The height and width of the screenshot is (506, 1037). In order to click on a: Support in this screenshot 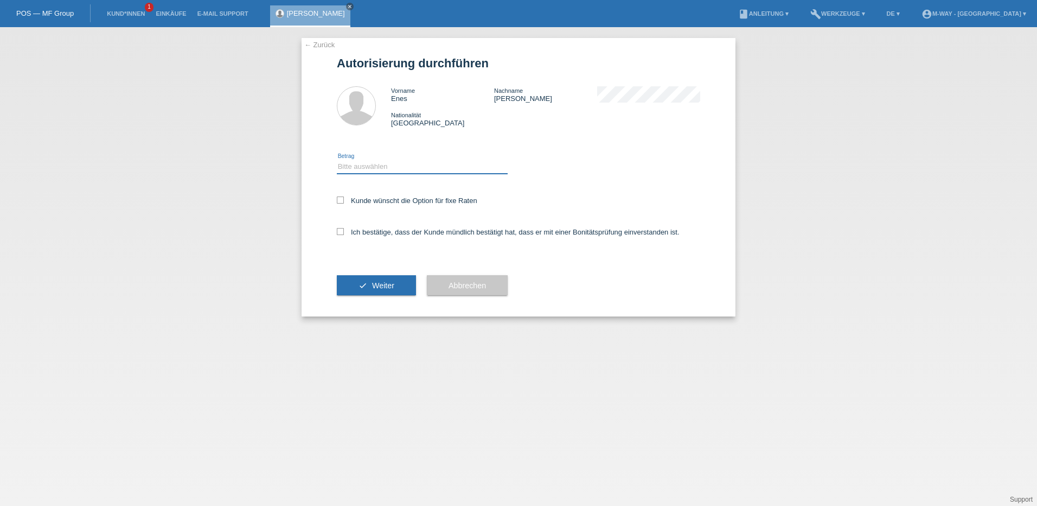, I will do `click(1022, 499)`.